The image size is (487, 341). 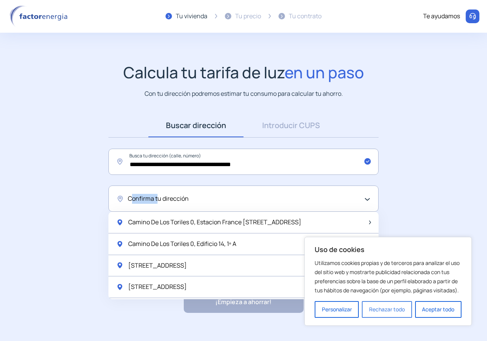 I want to click on img: arrow-next-item.svg, so click(x=370, y=223).